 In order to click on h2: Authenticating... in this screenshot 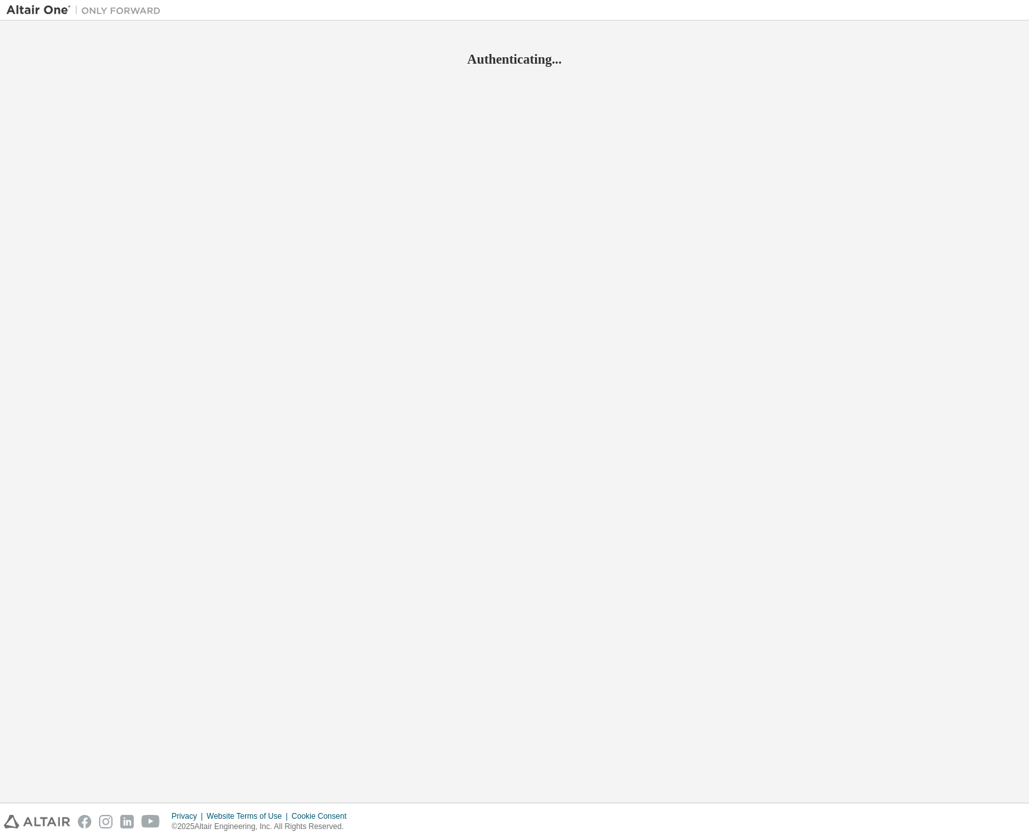, I will do `click(515, 59)`.